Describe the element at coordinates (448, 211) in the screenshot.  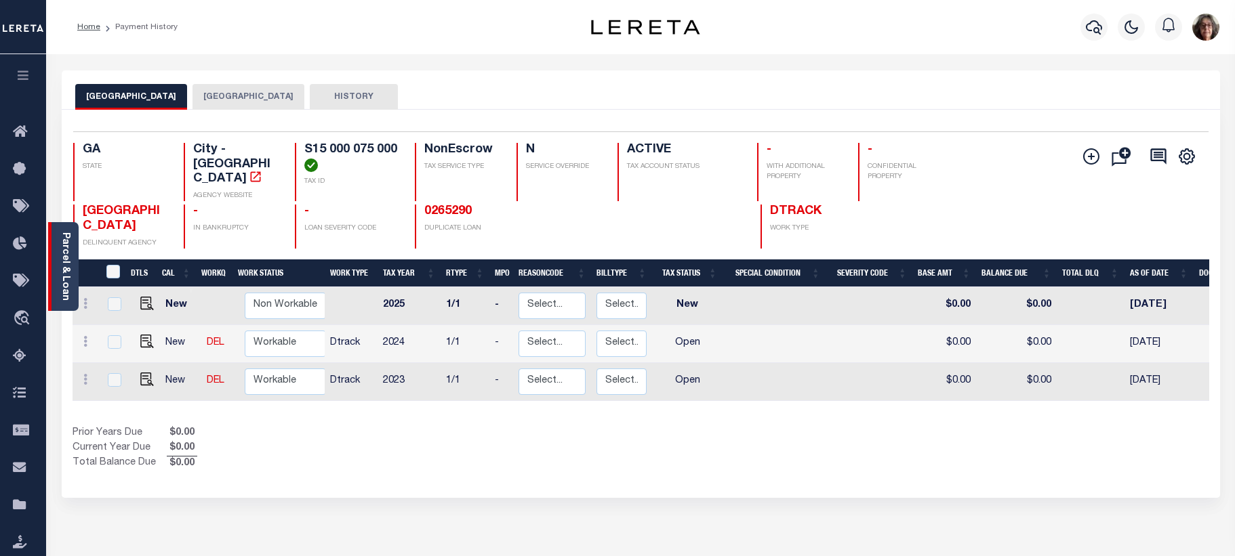
I see `a: 0265290` at that location.